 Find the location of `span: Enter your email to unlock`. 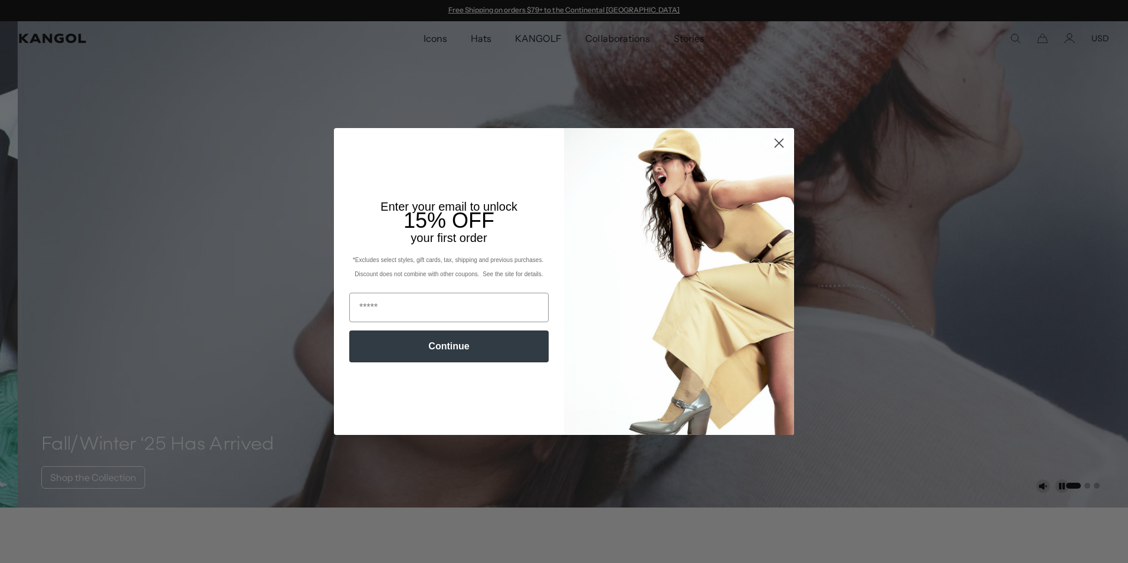

span: Enter your email to unlock is located at coordinates (449, 207).